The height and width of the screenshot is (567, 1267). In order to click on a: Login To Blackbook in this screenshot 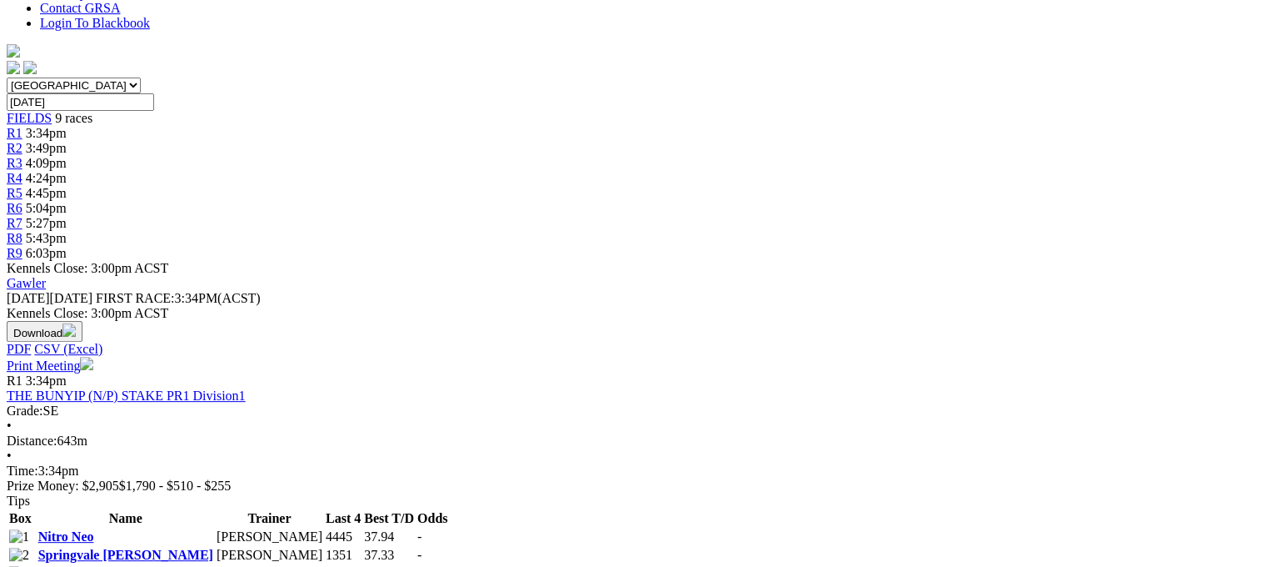, I will do `click(95, 22)`.